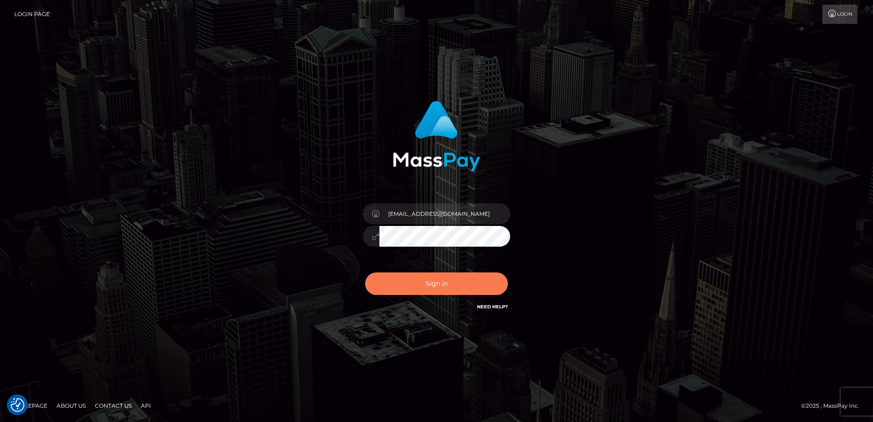  What do you see at coordinates (445, 214) in the screenshot?
I see `input: Username...` at bounding box center [445, 214].